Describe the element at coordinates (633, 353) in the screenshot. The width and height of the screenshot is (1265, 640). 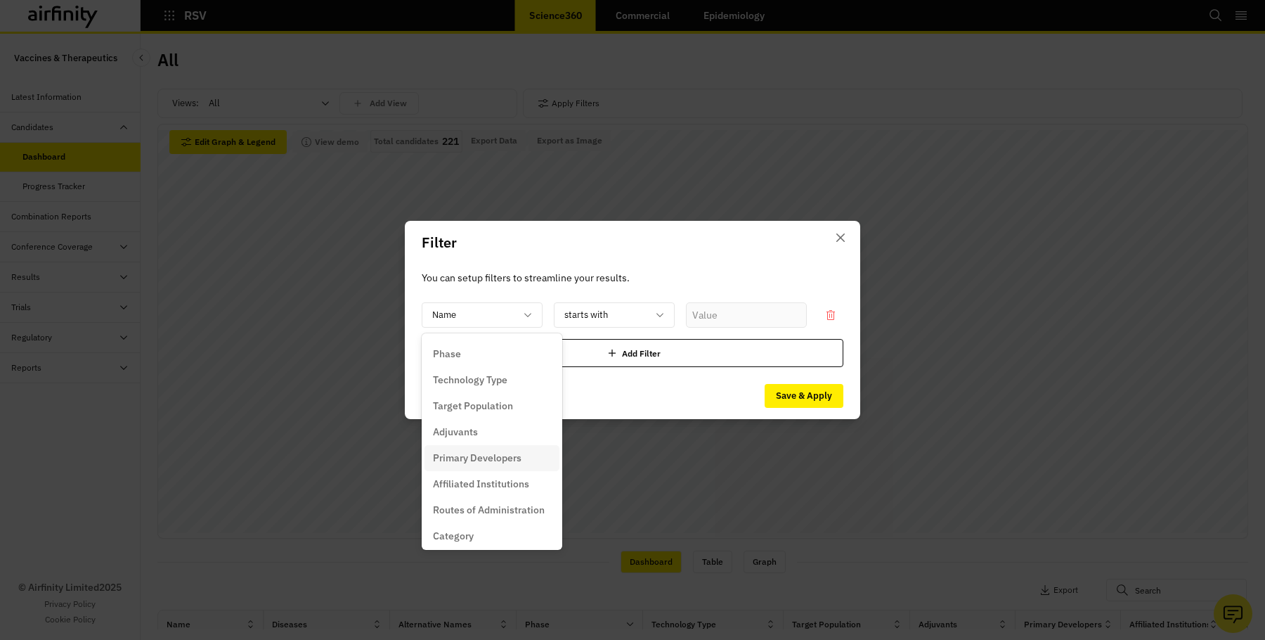
I see `div: Add Filter` at that location.